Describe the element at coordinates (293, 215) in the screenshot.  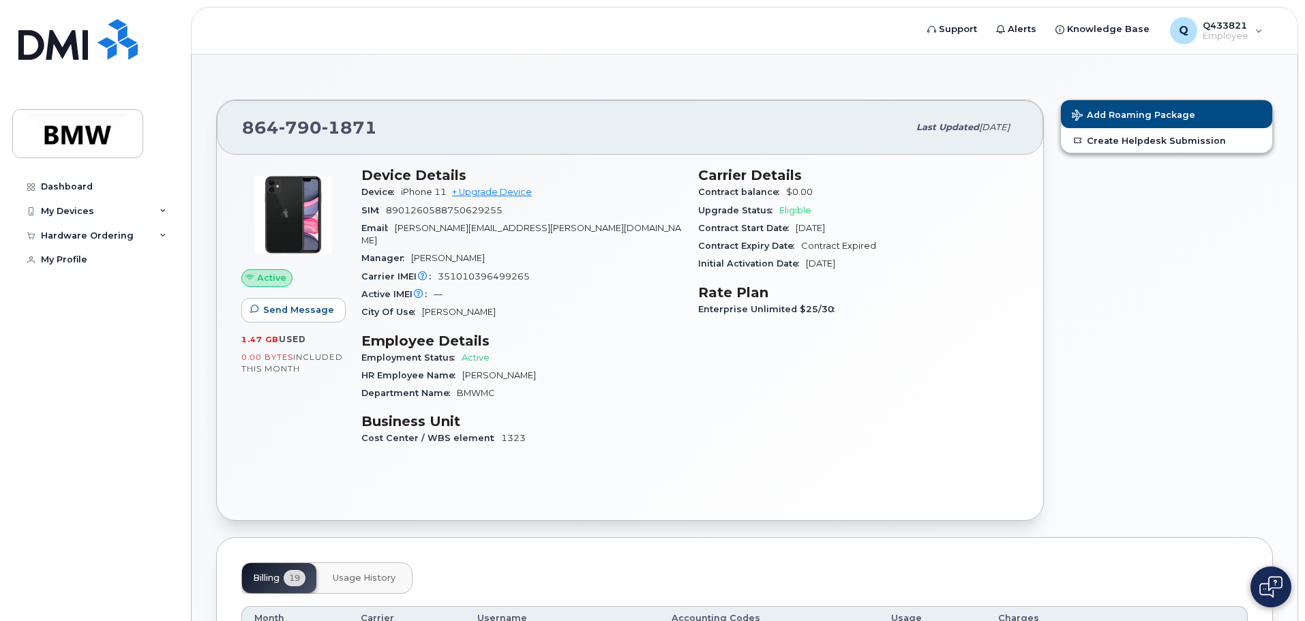
I see `img: iPhone_11.jpg` at that location.